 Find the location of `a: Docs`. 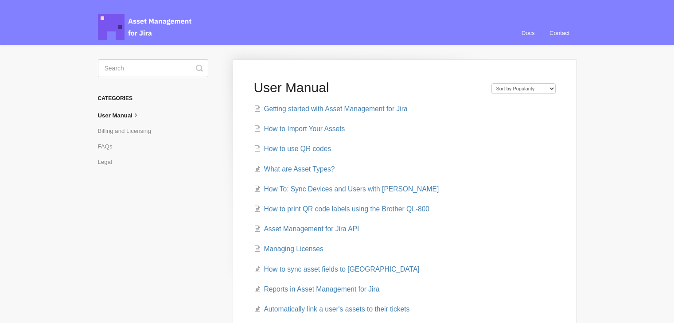

a: Docs is located at coordinates (528, 33).